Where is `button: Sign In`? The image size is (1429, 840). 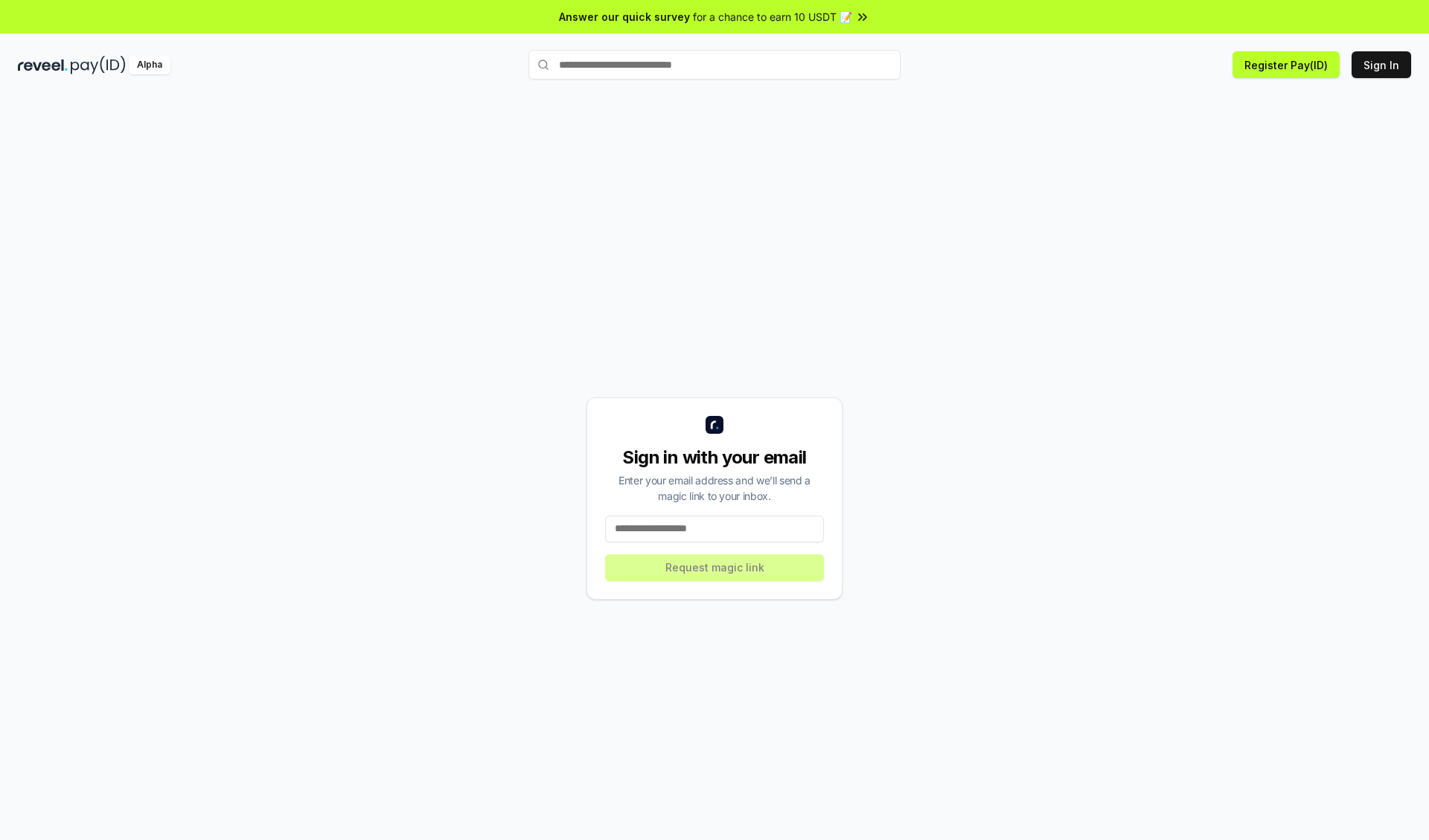 button: Sign In is located at coordinates (1382, 65).